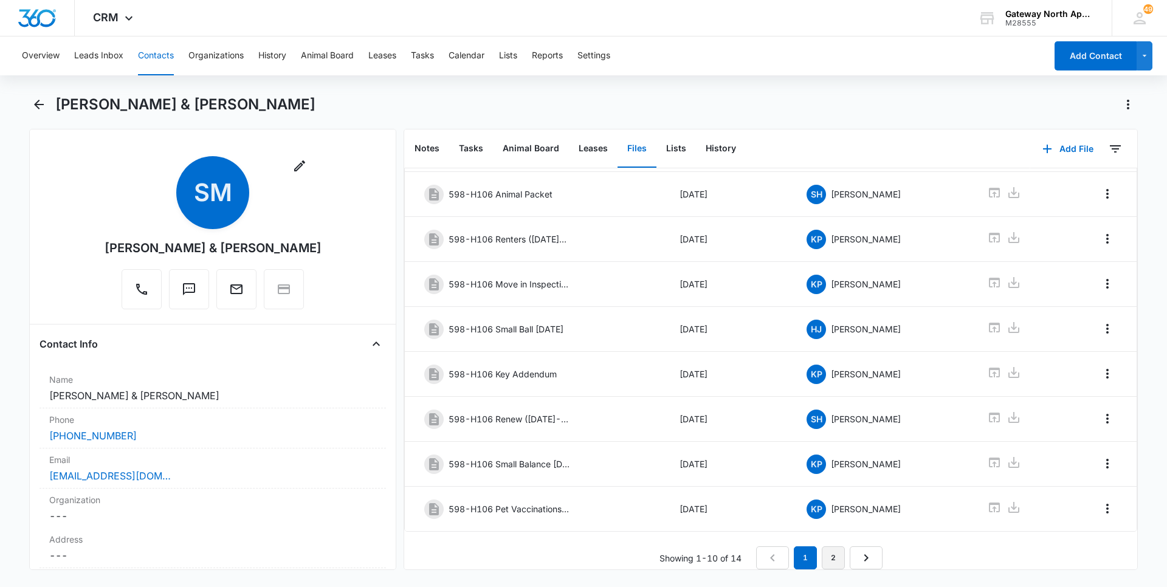  What do you see at coordinates (866, 558) in the screenshot?
I see `a: Next Page` at bounding box center [866, 558].